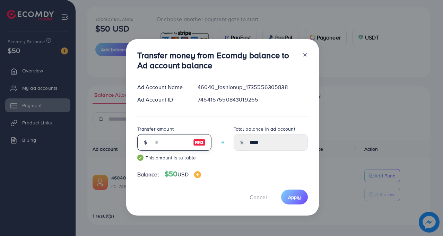  I want to click on span: USD, so click(183, 174).